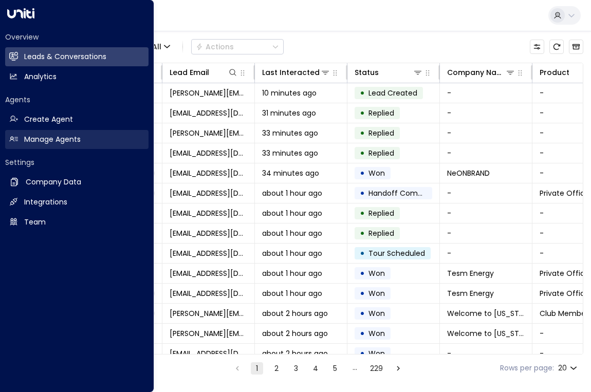  I want to click on span: 10 minutes ago, so click(289, 93).